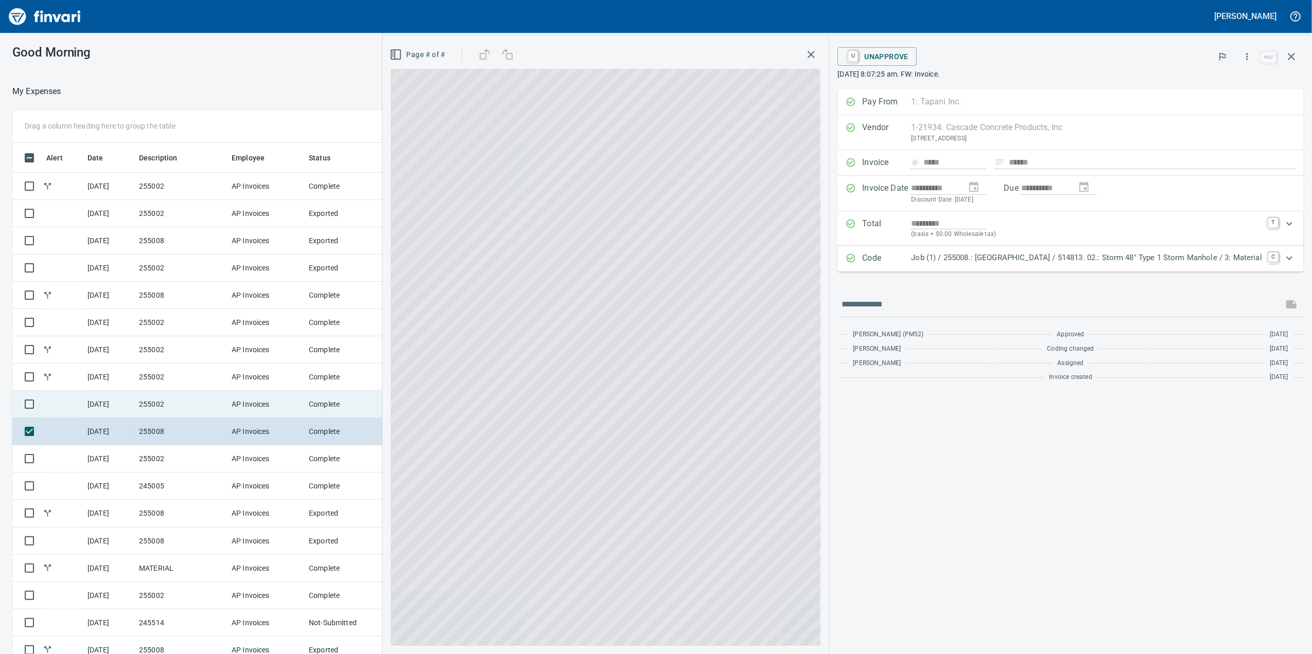  I want to click on span: Unapprove, so click(877, 57).